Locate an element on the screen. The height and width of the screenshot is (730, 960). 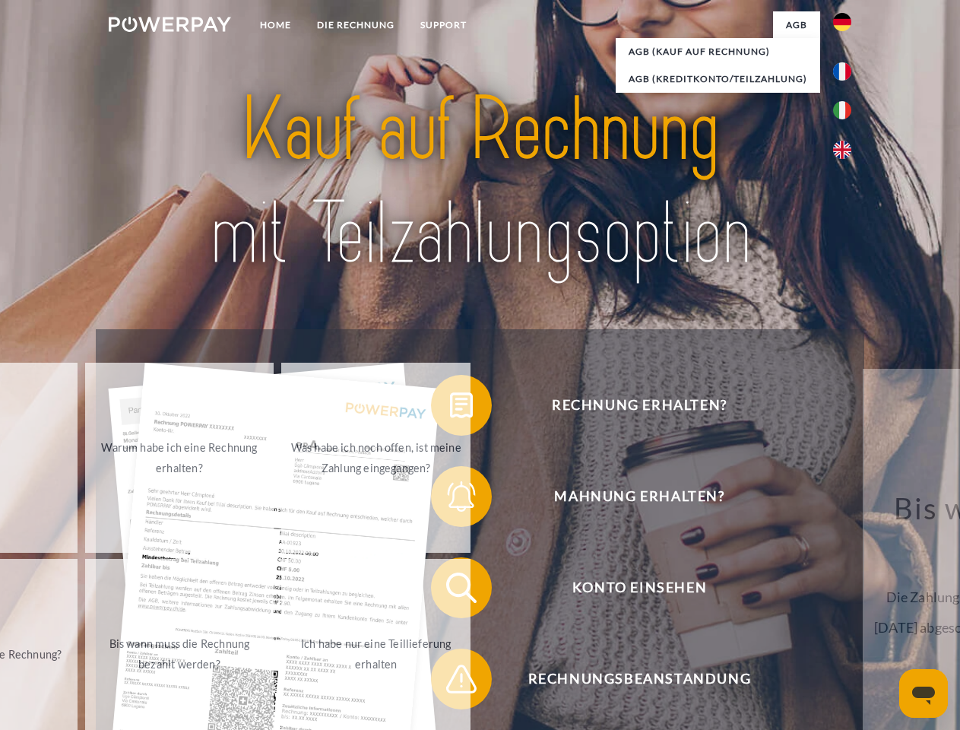
div: Ich habe nur eine Teillieferung erhalten is located at coordinates (376, 654).